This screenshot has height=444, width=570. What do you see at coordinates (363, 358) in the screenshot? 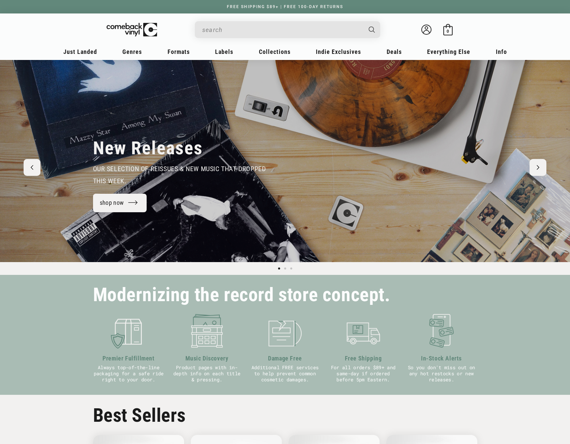
I see `h3: Free Shipping` at bounding box center [363, 358].